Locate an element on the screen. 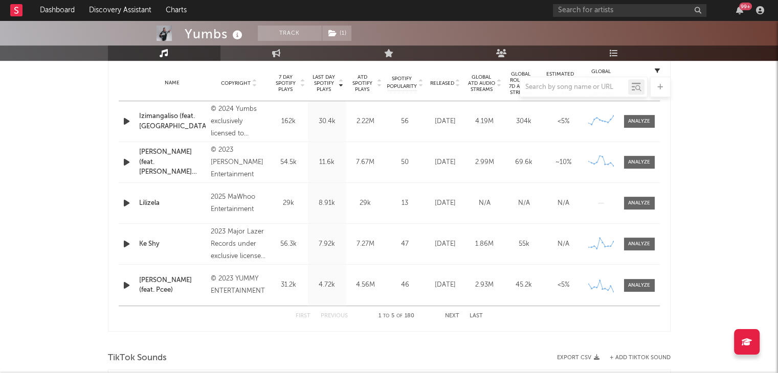 This screenshot has width=778, height=373. div: 31.2k is located at coordinates (289, 285).